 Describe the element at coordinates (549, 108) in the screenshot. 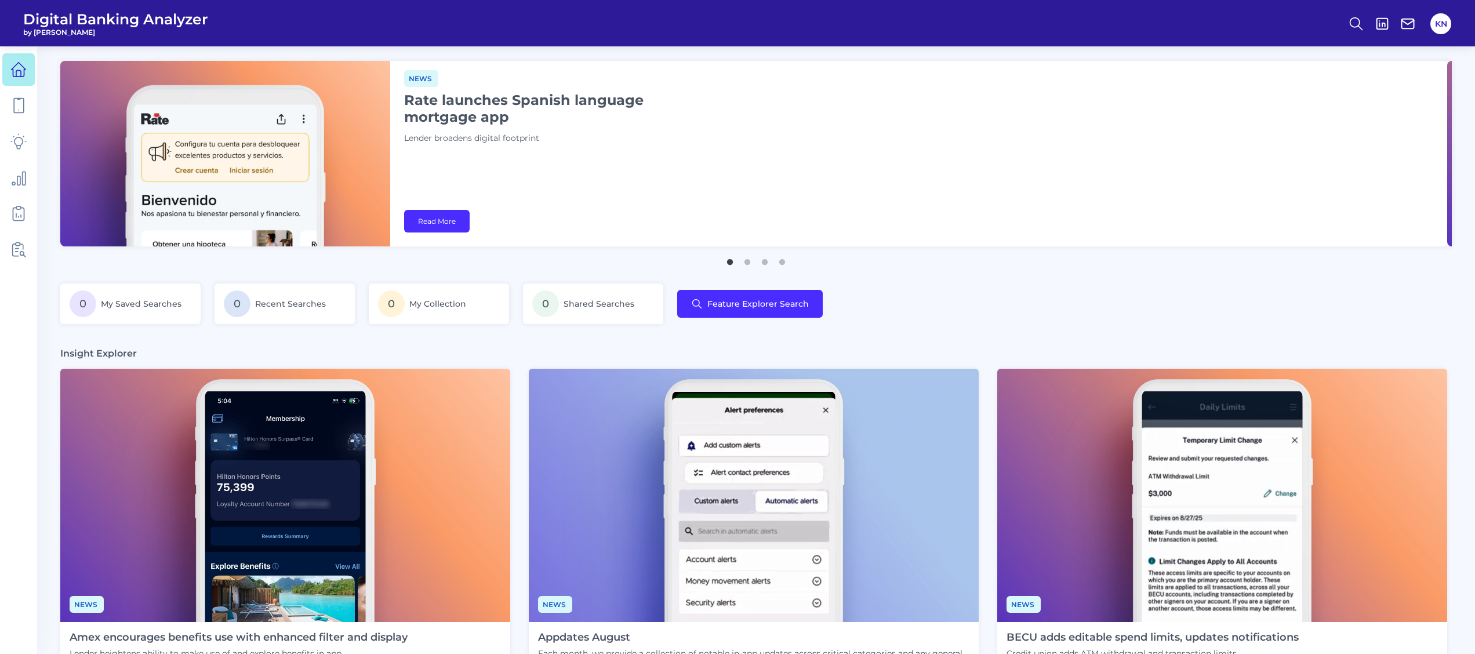

I see `h1: Rate launches Spanish language mortgage app` at that location.